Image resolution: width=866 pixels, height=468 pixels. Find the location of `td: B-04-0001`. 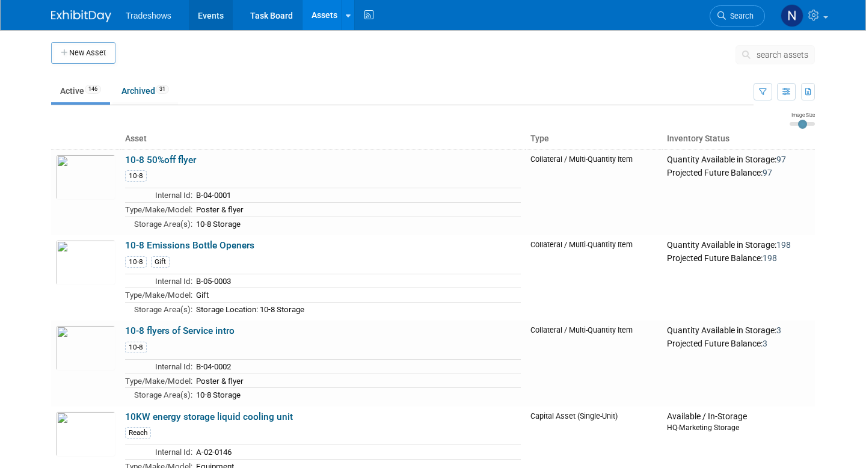

td: B-04-0001 is located at coordinates (356, 195).